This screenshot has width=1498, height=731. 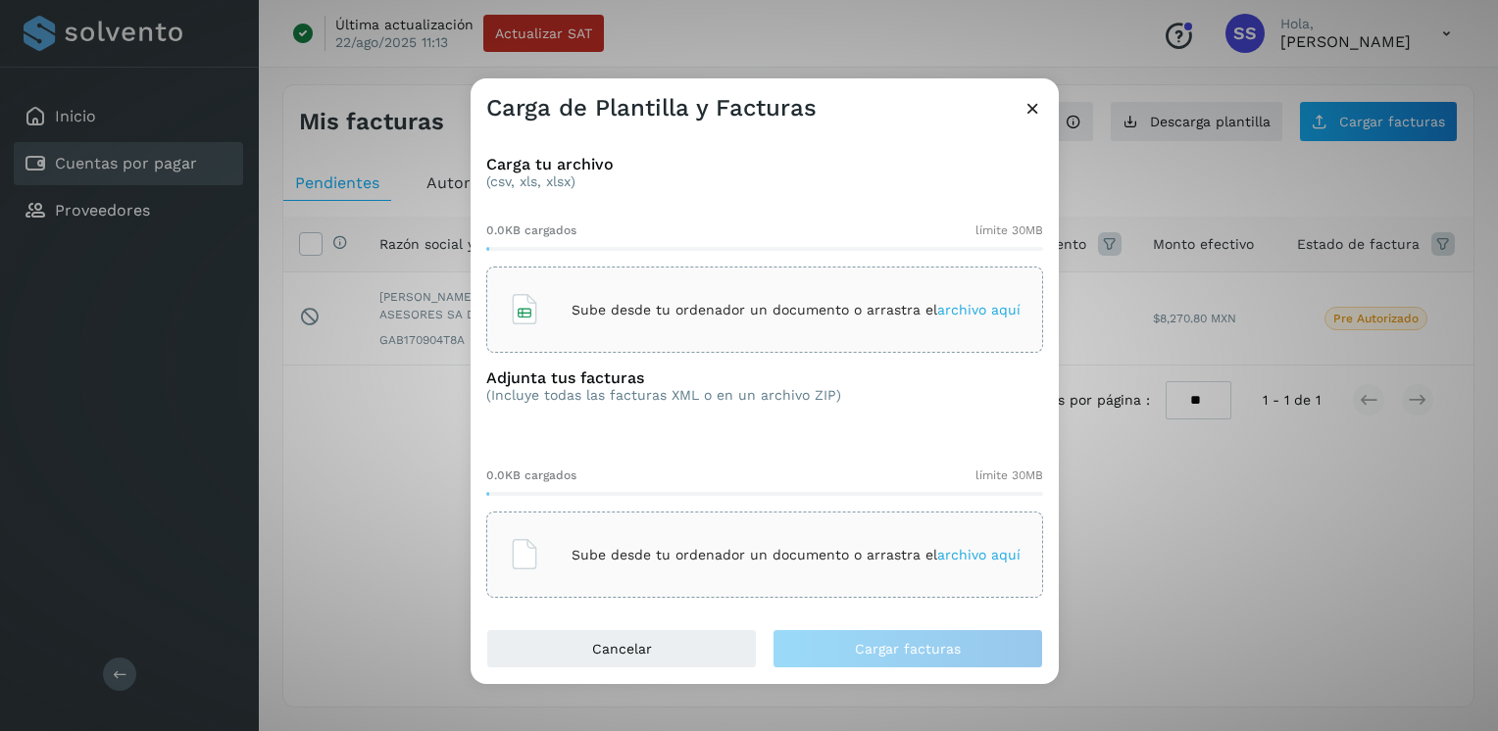 I want to click on h3: Adjunta tus facturas, so click(x=664, y=377).